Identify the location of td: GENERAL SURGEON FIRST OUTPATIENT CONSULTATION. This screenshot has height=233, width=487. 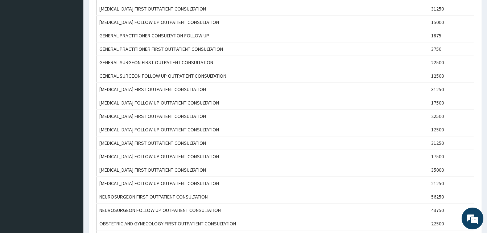
(262, 62).